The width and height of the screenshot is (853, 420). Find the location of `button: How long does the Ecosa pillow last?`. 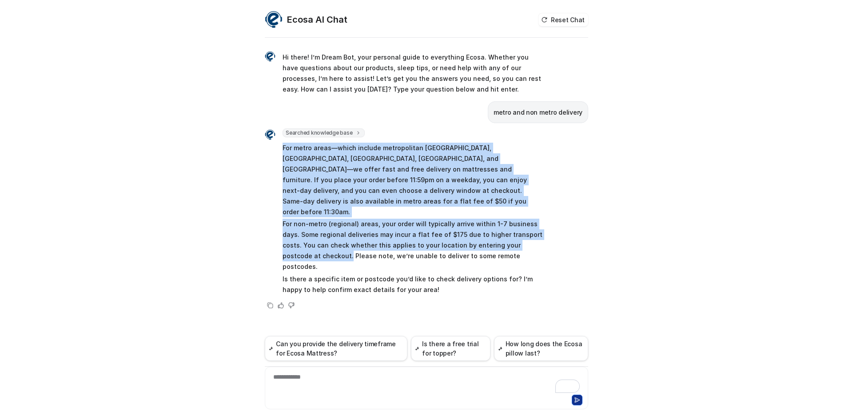

button: How long does the Ecosa pillow last? is located at coordinates (541, 348).